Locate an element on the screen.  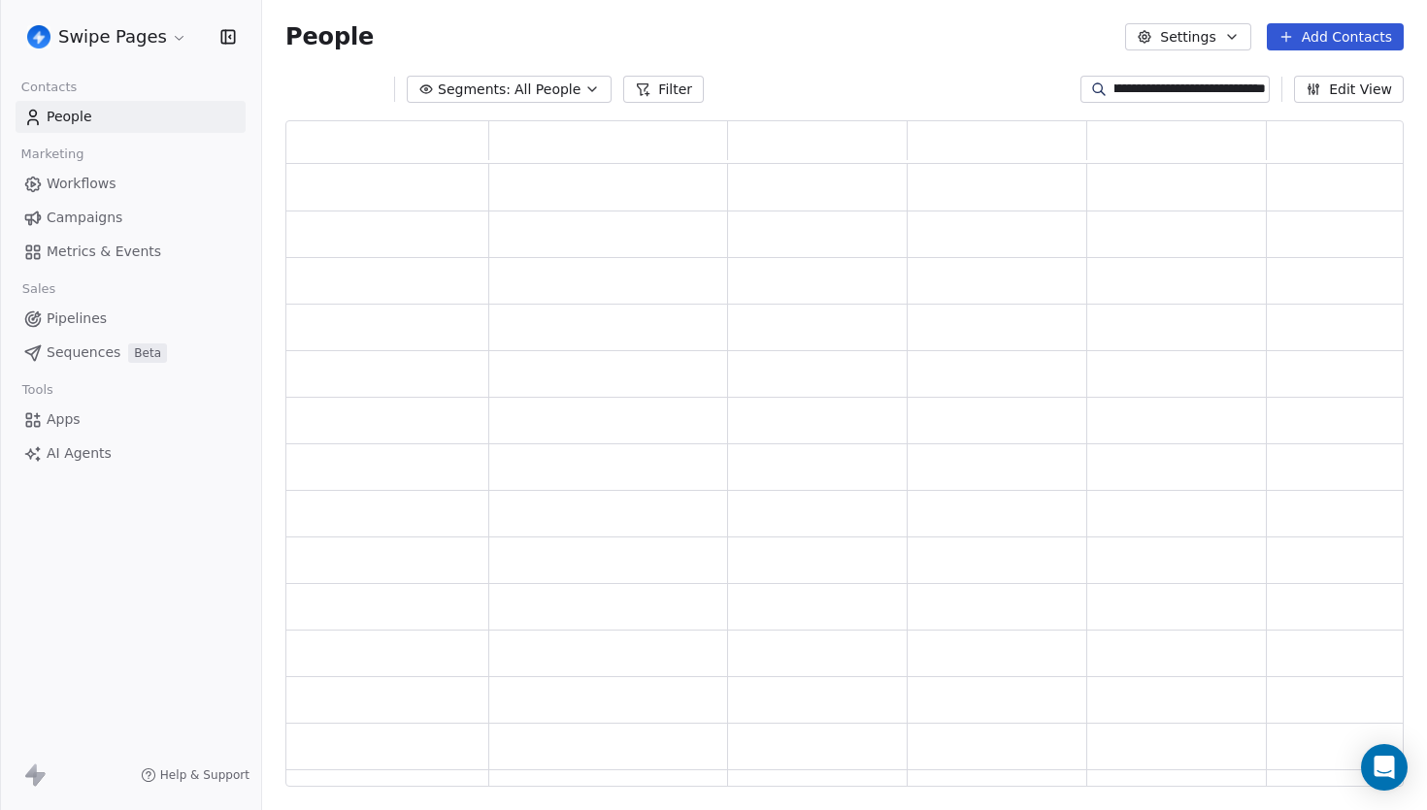
a: Apps is located at coordinates (130, 419).